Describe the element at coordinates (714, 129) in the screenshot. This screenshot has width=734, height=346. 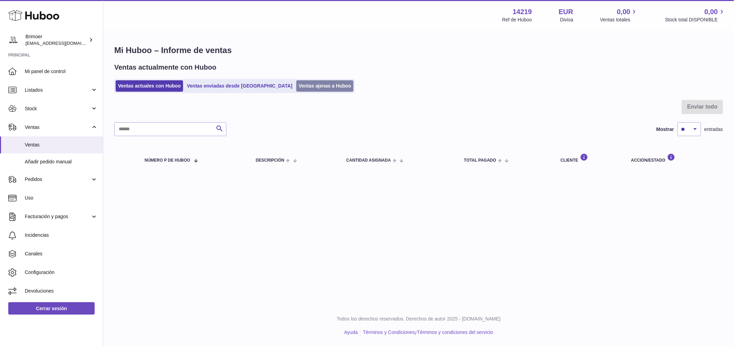
I see `span: entradas` at that location.